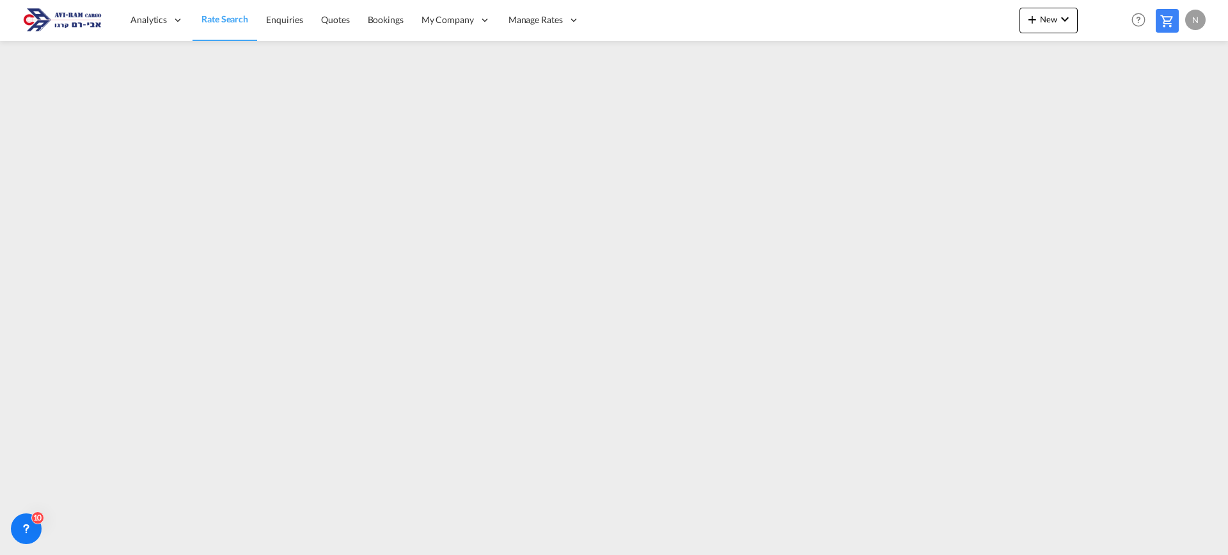  I want to click on span: Manage Rates, so click(536, 20).